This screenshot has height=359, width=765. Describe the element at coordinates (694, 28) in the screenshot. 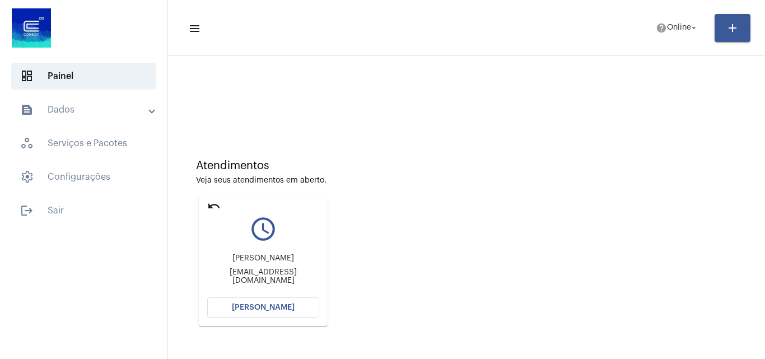

I see `mat-icon: arrow_drop_down` at that location.